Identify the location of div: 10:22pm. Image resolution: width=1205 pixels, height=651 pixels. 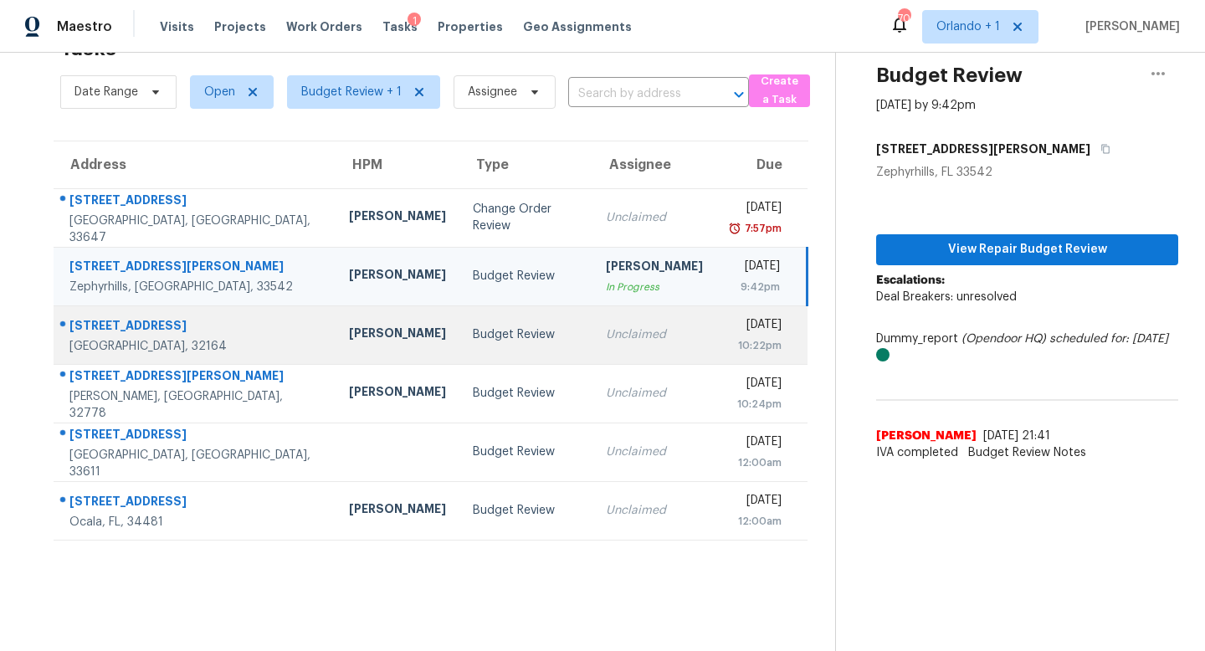
(755, 345).